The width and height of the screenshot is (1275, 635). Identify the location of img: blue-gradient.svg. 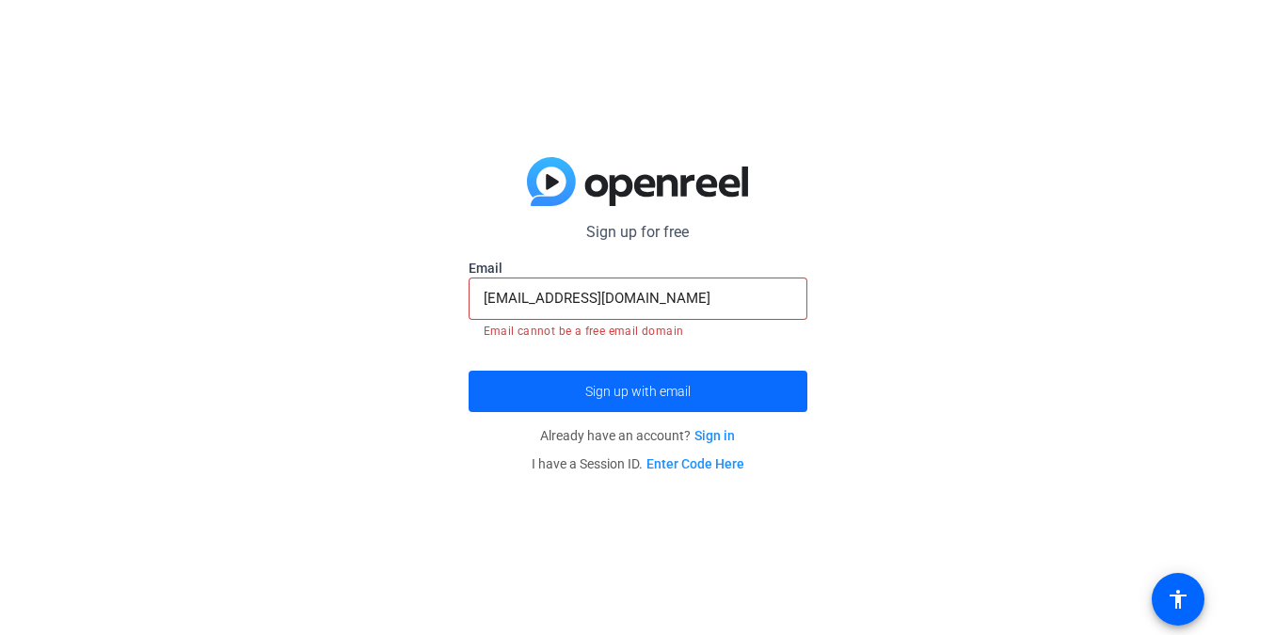
(637, 182).